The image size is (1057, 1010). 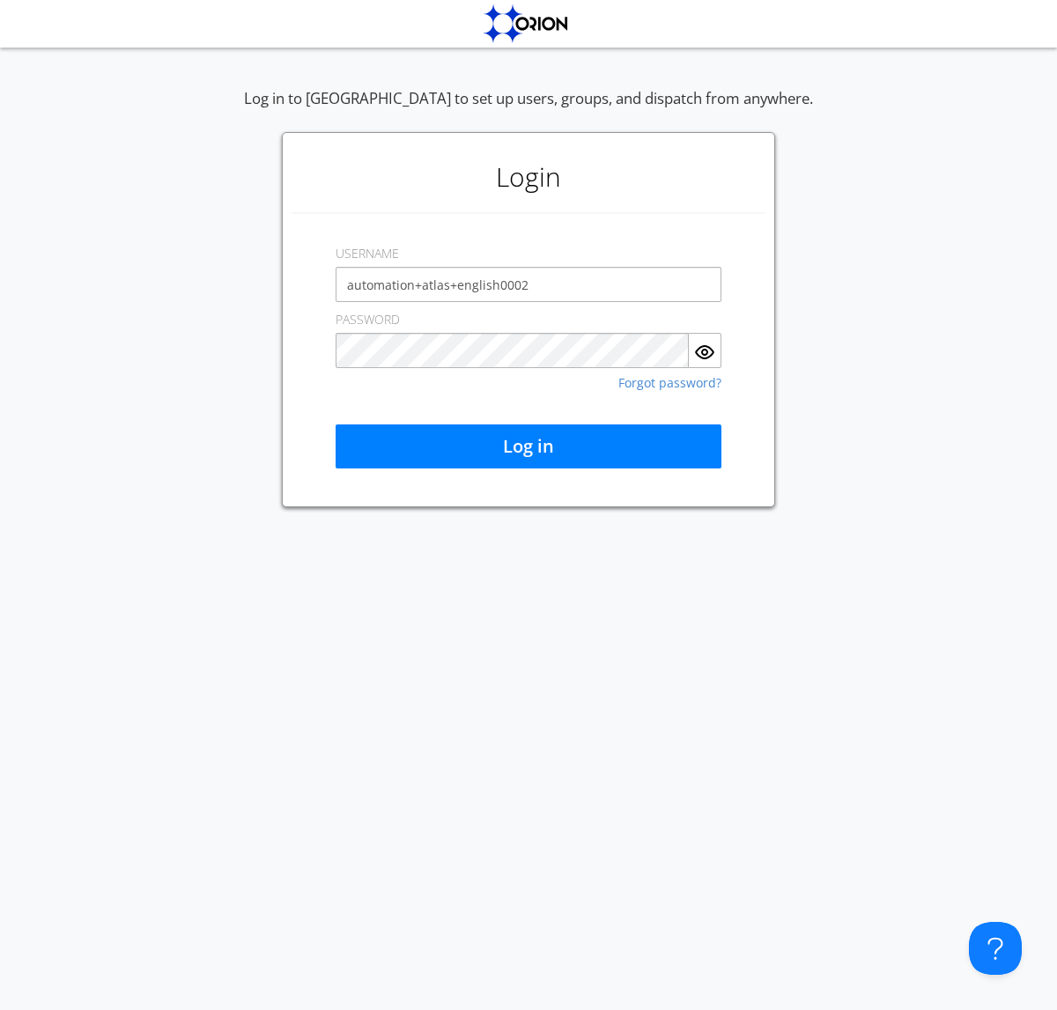 I want to click on img: eye.svg, so click(x=704, y=352).